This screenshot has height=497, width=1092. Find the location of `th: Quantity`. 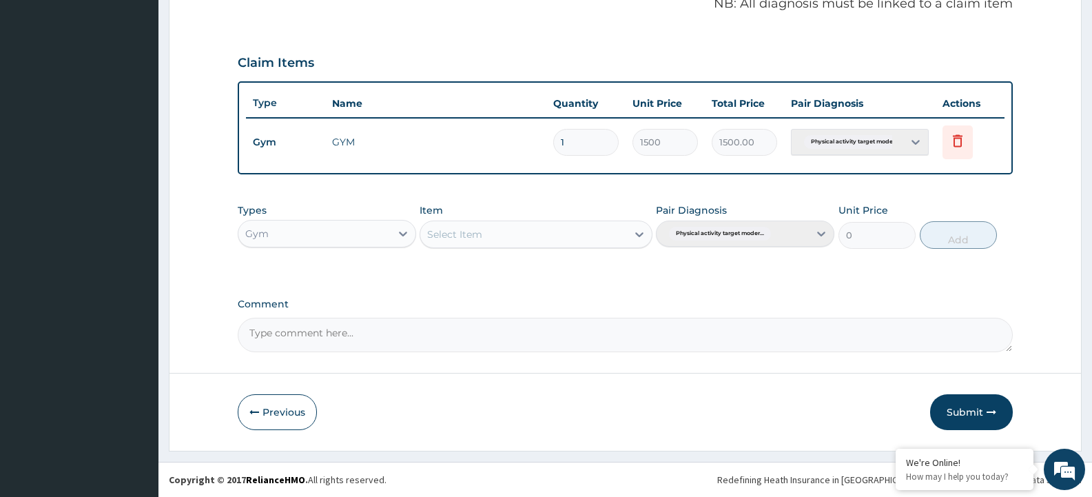

th: Quantity is located at coordinates (585, 103).